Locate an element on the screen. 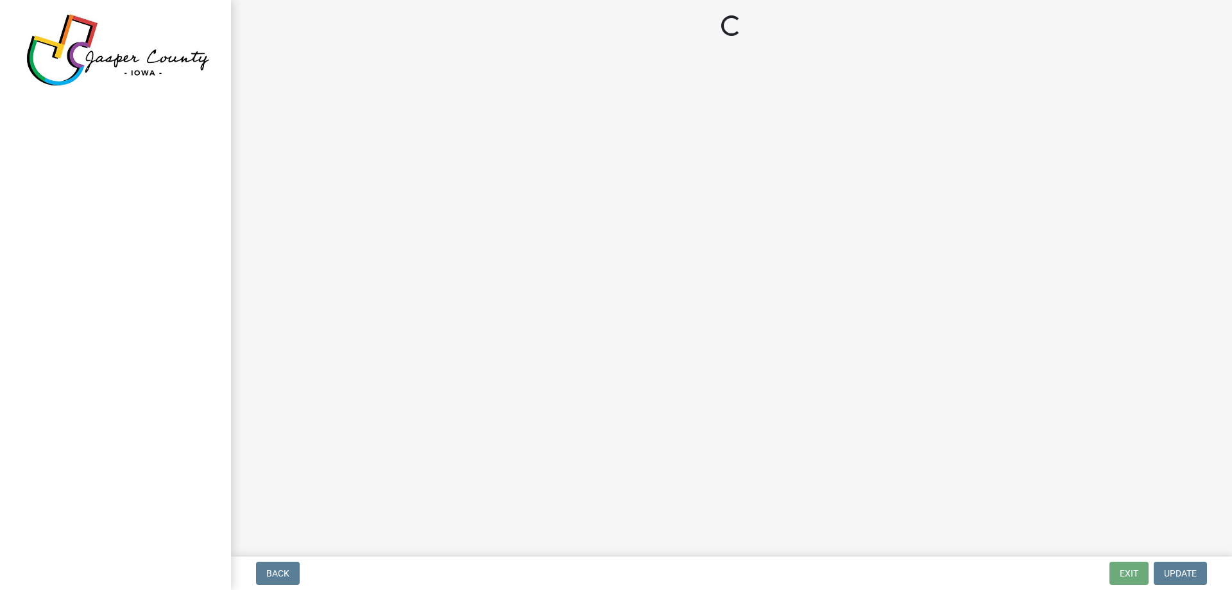  img: Jasper County, Iowa is located at coordinates (118, 50).